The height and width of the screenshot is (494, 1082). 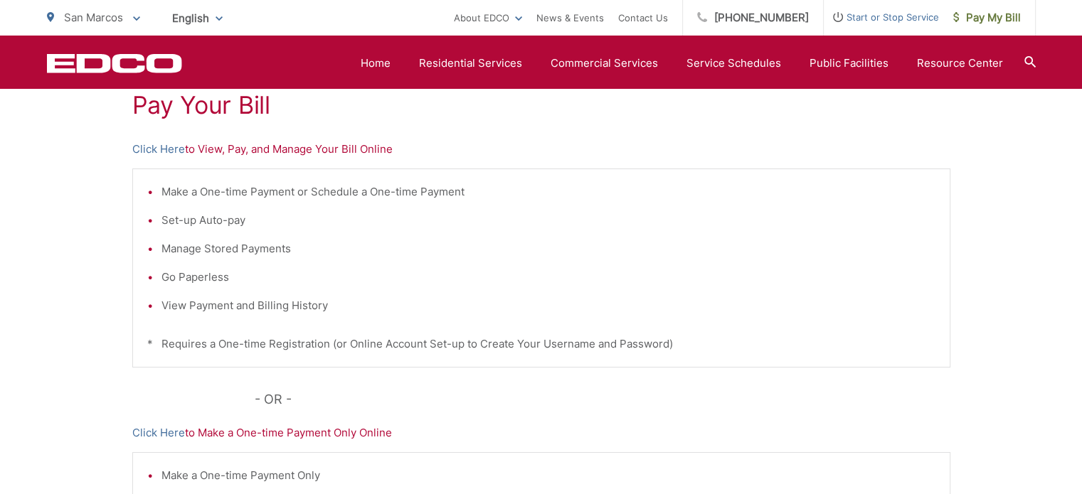 What do you see at coordinates (115, 63) in the screenshot?
I see `a: EDCD logo. Return to the homepage.` at bounding box center [115, 63].